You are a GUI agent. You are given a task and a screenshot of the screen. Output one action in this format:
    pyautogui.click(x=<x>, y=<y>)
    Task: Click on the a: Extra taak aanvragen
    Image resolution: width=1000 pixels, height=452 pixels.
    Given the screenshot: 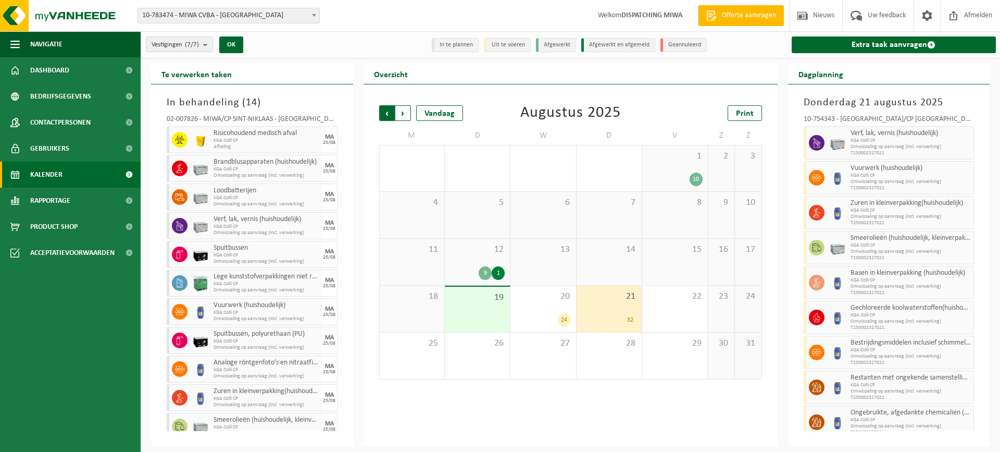 What is the action you would take?
    pyautogui.click(x=894, y=45)
    